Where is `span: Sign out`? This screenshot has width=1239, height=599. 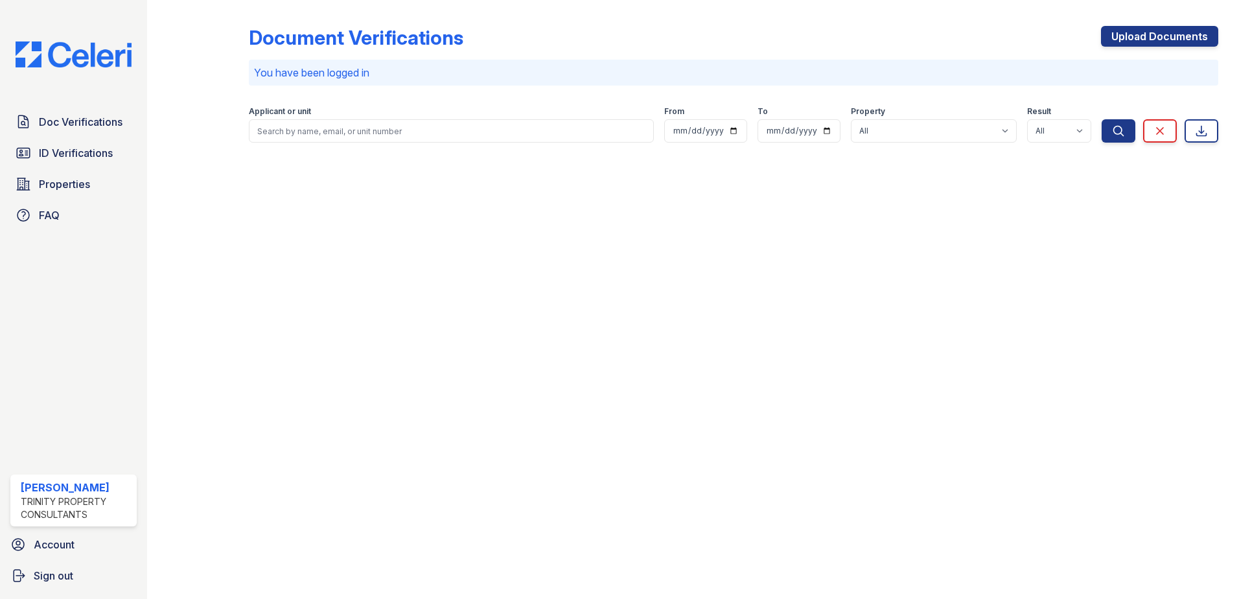
span: Sign out is located at coordinates (53, 575).